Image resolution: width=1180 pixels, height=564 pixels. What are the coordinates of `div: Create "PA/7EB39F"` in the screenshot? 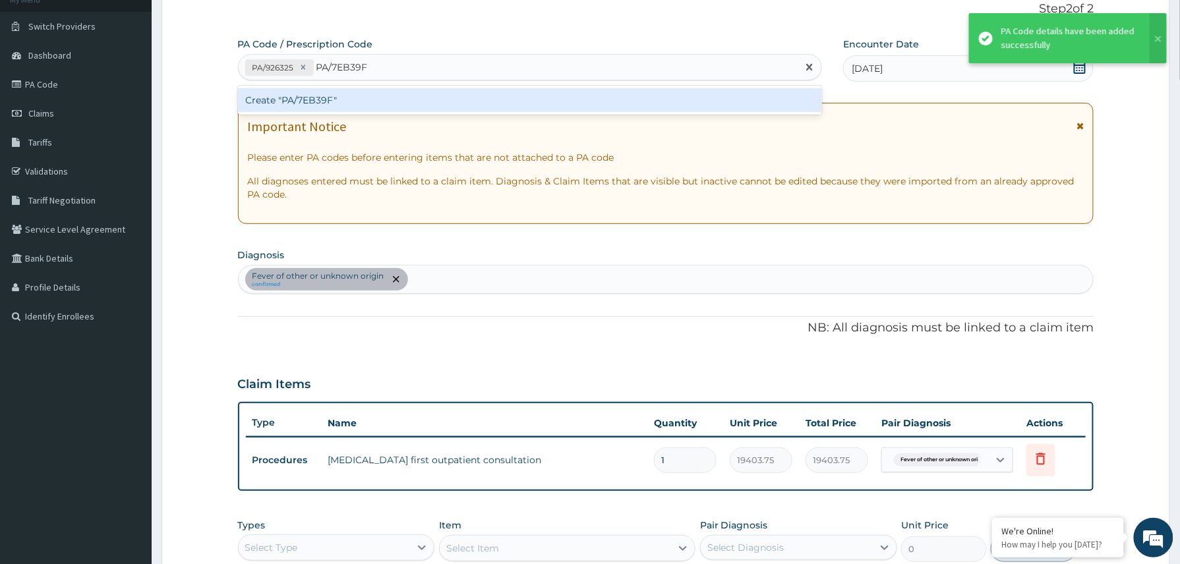 It's located at (530, 100).